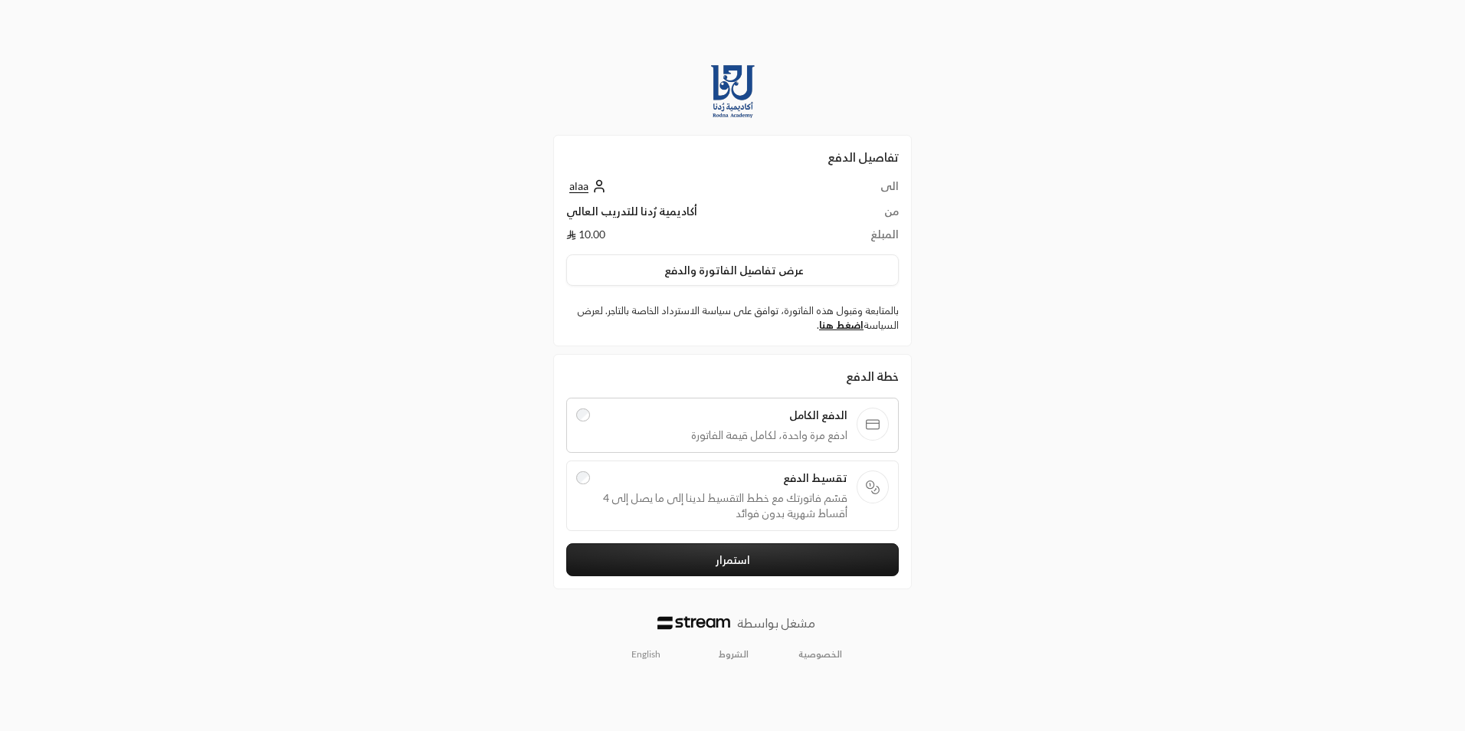  Describe the element at coordinates (869, 234) in the screenshot. I see `td: المبلغ` at that location.